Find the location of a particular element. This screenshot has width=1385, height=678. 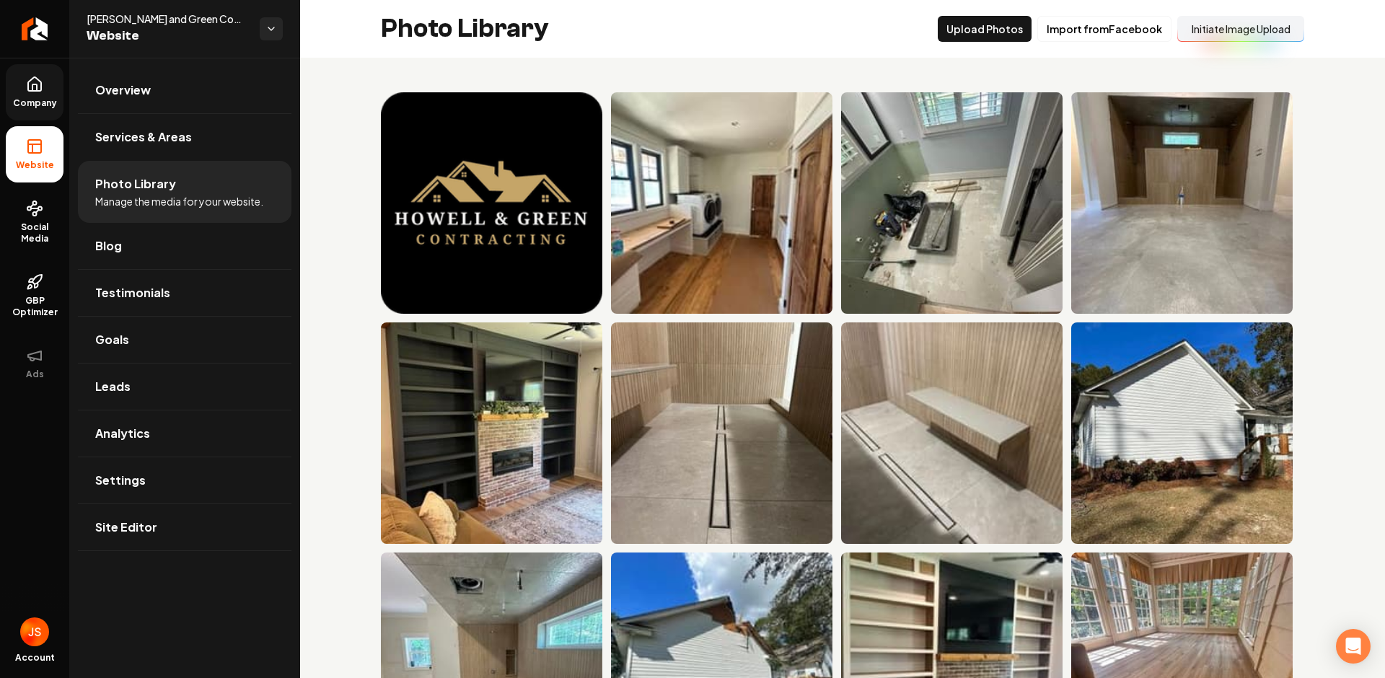

a: Overview is located at coordinates (185, 90).